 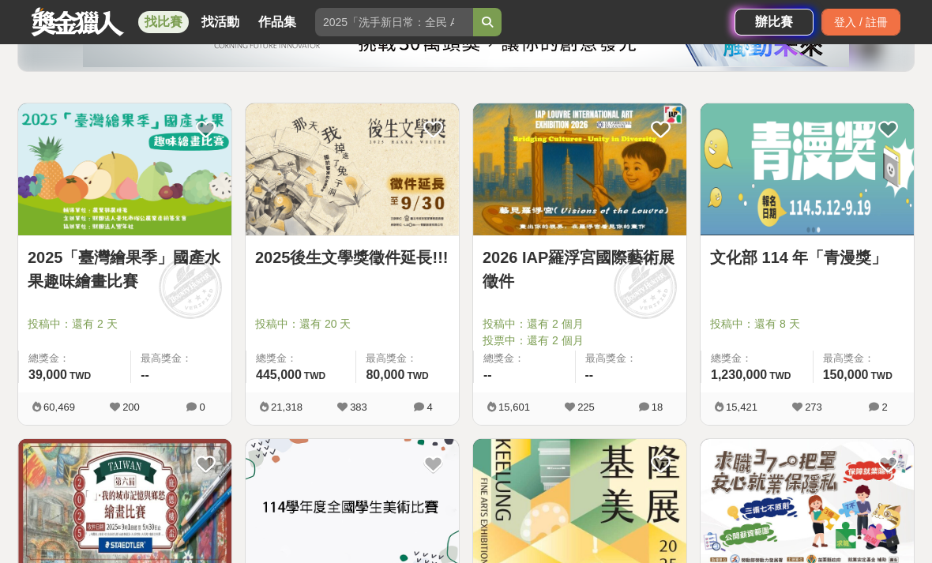 What do you see at coordinates (739, 375) in the screenshot?
I see `span: 1,230,000` at bounding box center [739, 375].